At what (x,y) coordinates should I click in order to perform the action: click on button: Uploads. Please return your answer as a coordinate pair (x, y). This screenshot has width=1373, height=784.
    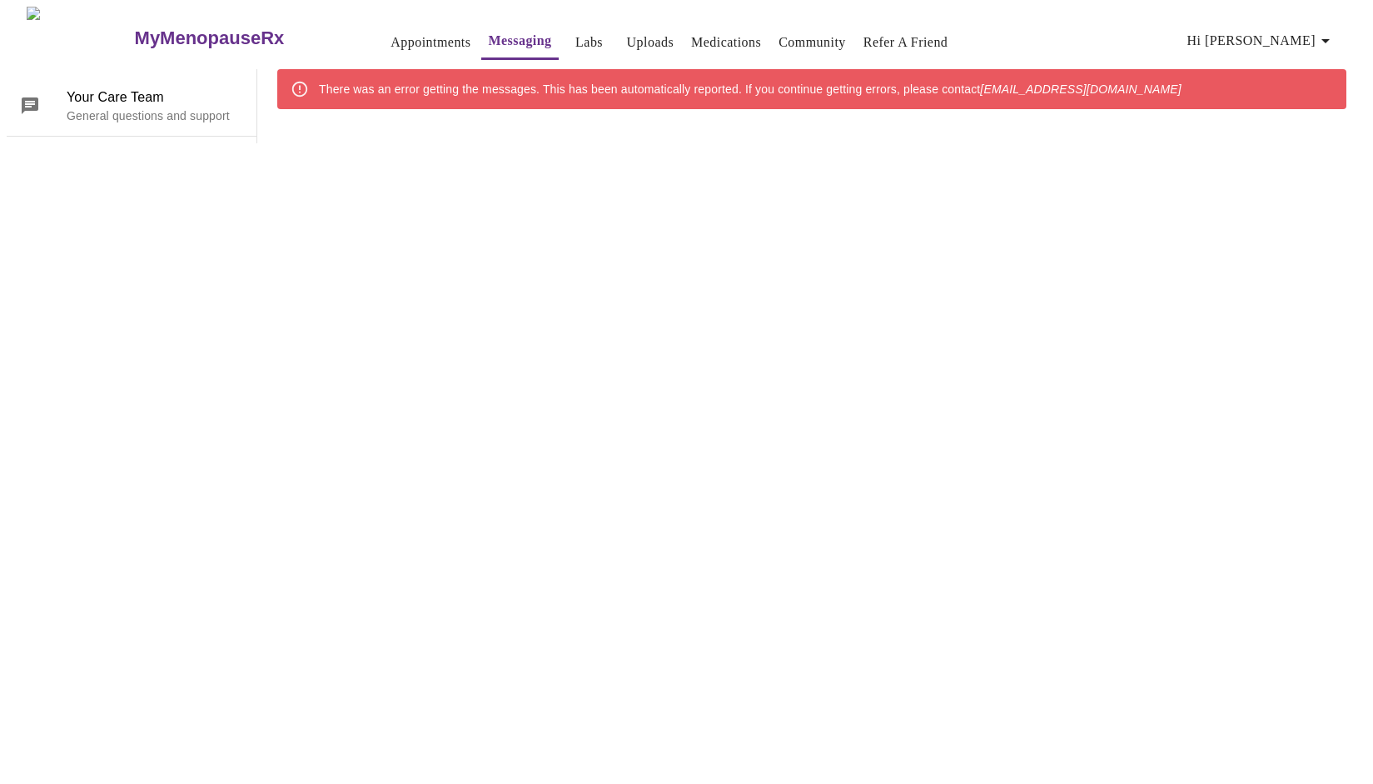
    Looking at the image, I should click on (650, 42).